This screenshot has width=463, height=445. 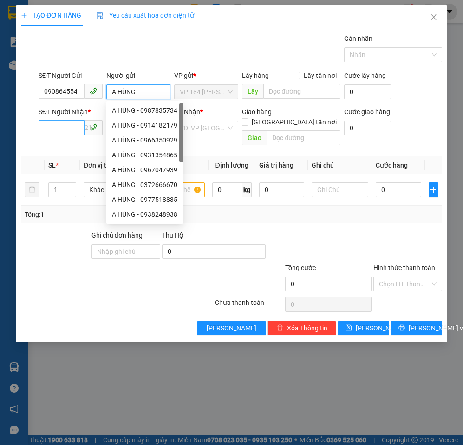 What do you see at coordinates (276, 165) in the screenshot?
I see `span: Giá trị hàng` at bounding box center [276, 165].